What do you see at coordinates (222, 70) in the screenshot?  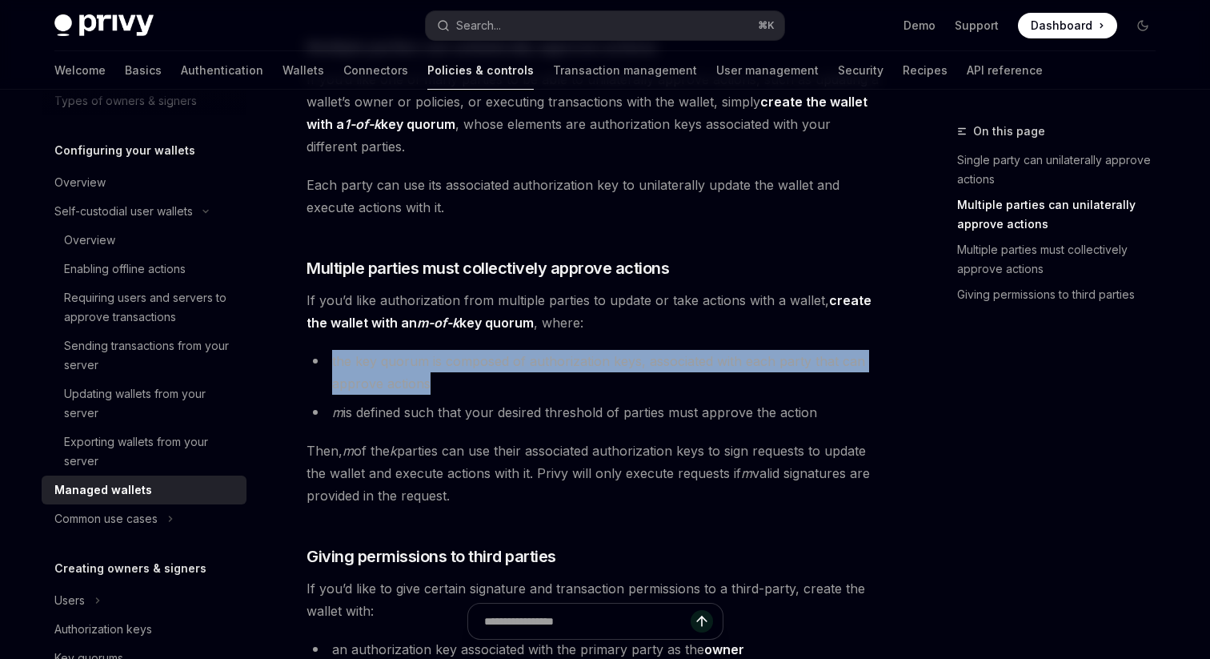 I see `a: Authentication` at bounding box center [222, 70].